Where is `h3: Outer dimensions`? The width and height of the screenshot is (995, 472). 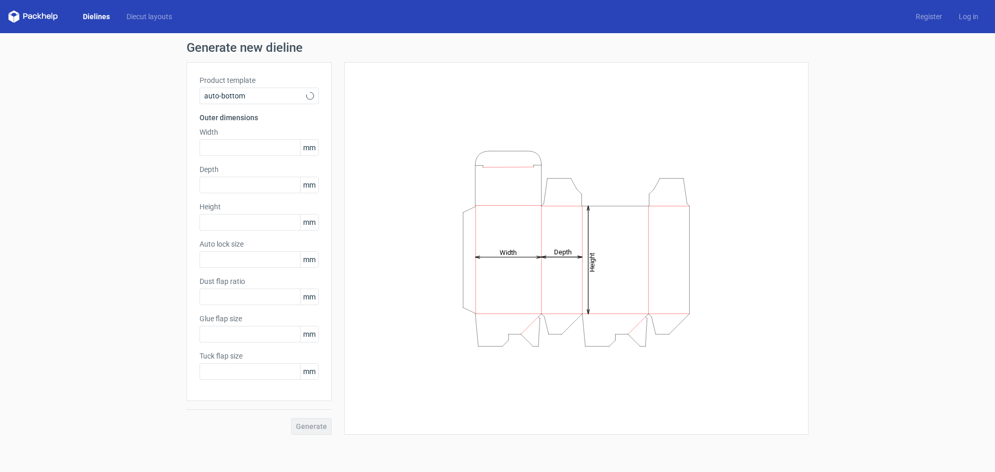 h3: Outer dimensions is located at coordinates (259, 118).